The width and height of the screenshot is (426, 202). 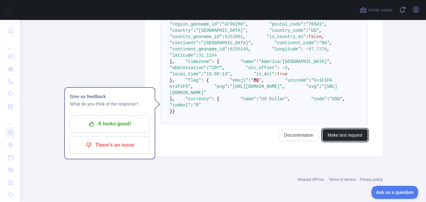 I want to click on span: "country_geoname_id", so click(x=196, y=37).